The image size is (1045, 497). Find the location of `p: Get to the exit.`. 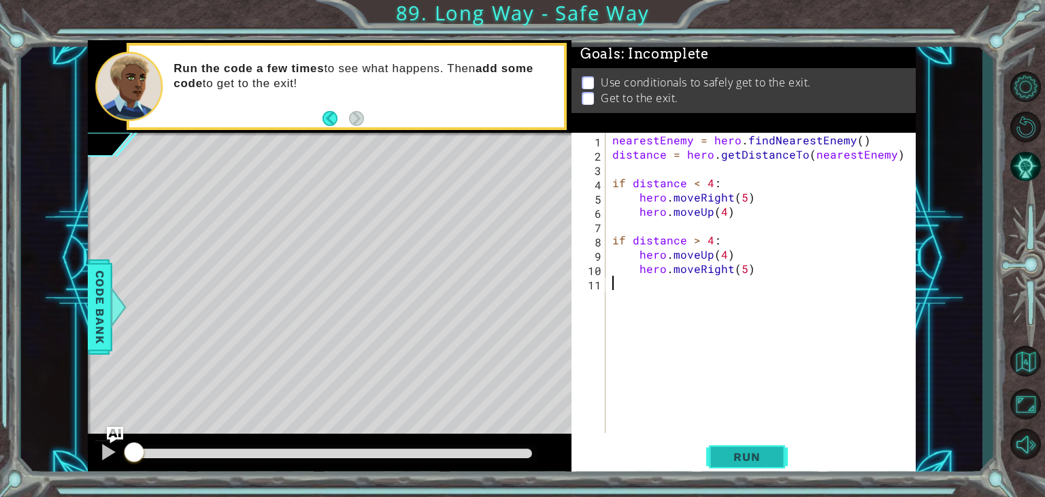

p: Get to the exit. is located at coordinates (640, 98).